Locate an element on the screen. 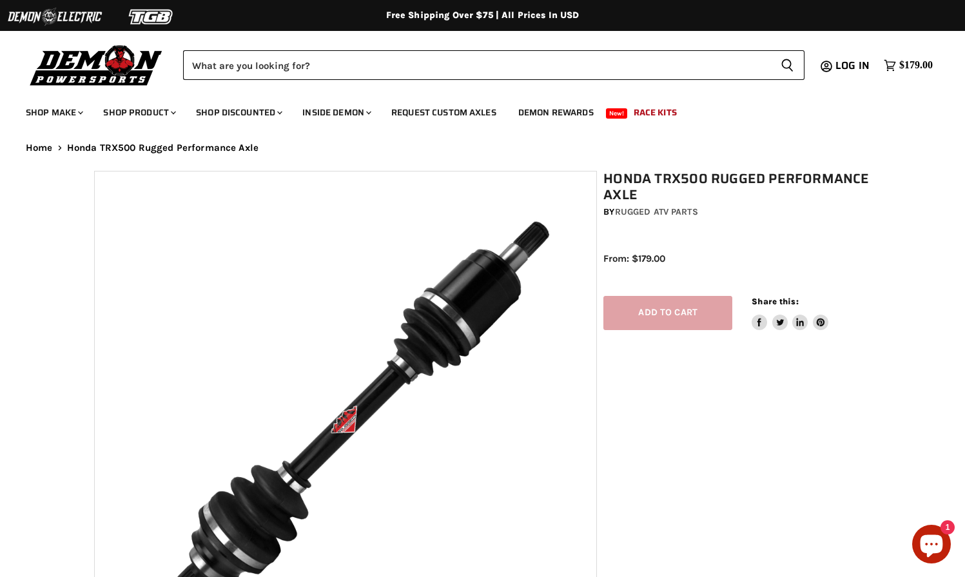 Image resolution: width=965 pixels, height=577 pixels. aside: Share this: is located at coordinates (790, 313).